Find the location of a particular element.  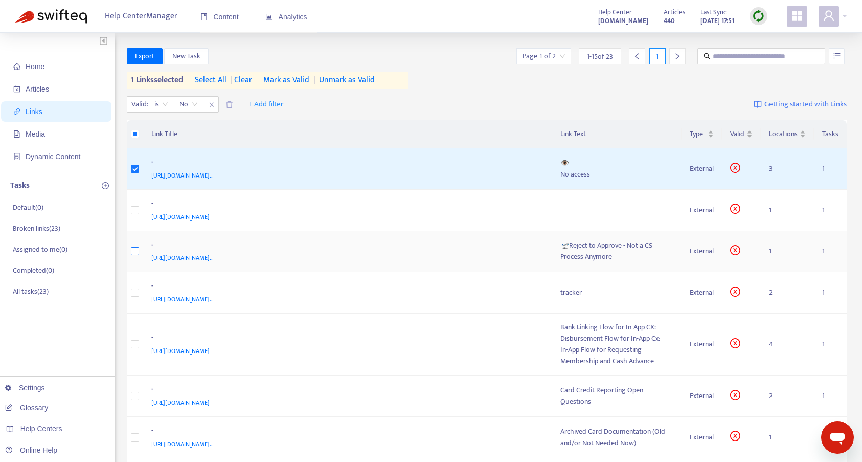

p: Tasks is located at coordinates (20, 186).